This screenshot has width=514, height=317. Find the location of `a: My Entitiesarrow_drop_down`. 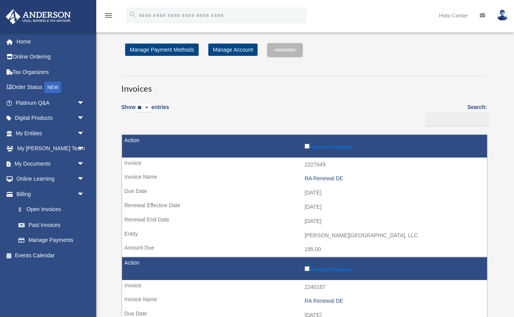

a: My Entitiesarrow_drop_down is located at coordinates (51, 133).